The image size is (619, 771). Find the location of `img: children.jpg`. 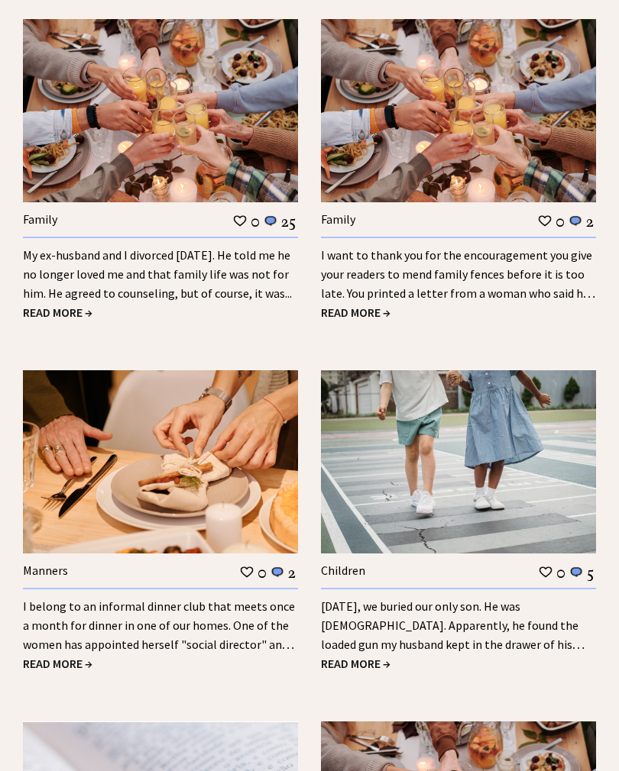

img: children.jpg is located at coordinates (458, 462).